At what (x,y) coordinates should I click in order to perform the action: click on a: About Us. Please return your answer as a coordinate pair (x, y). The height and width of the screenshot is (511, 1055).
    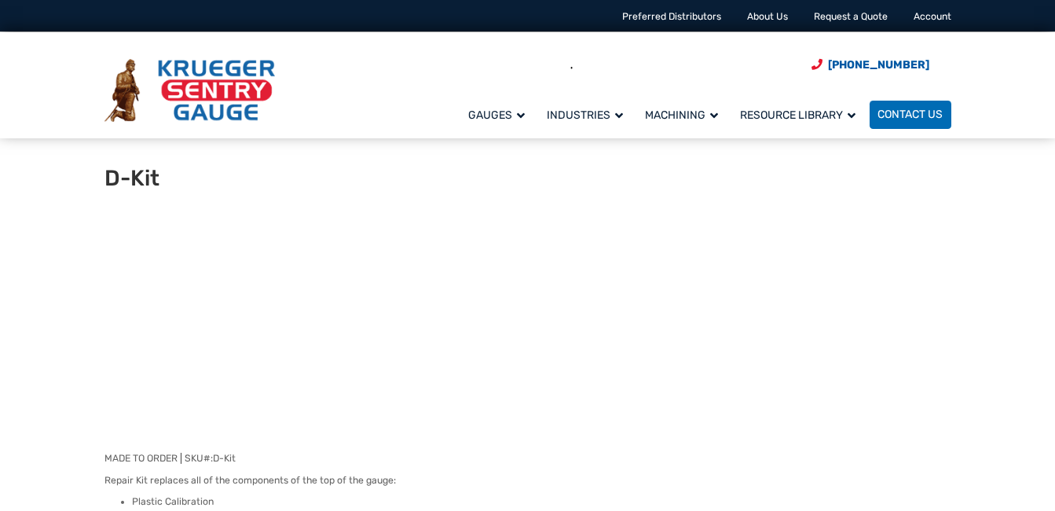
    Looking at the image, I should click on (768, 16).